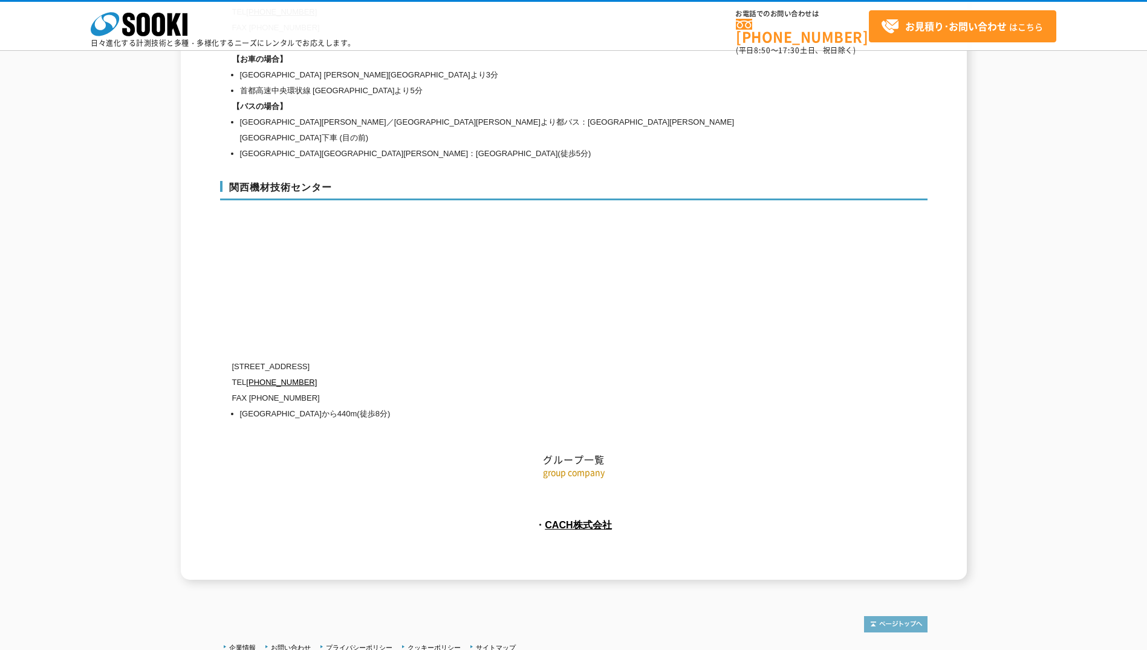  Describe the element at coordinates (896, 624) in the screenshot. I see `img: トップページへ` at that location.